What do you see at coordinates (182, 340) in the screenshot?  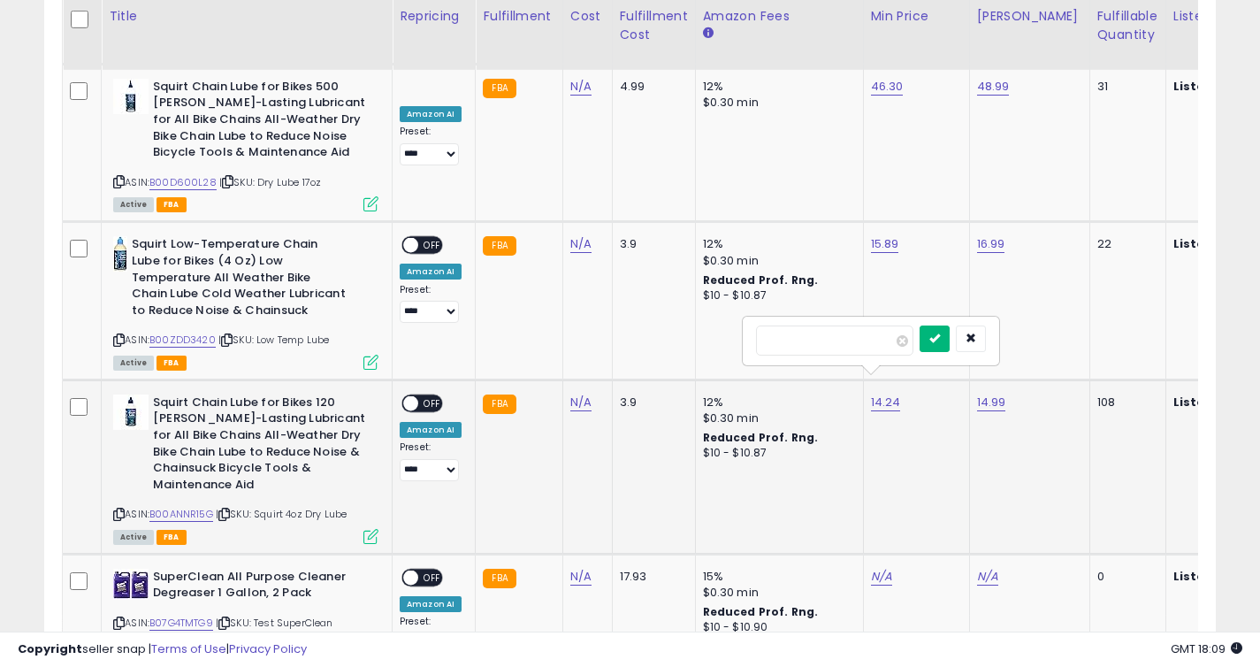 I see `a: B00ZDD3420` at bounding box center [182, 340].